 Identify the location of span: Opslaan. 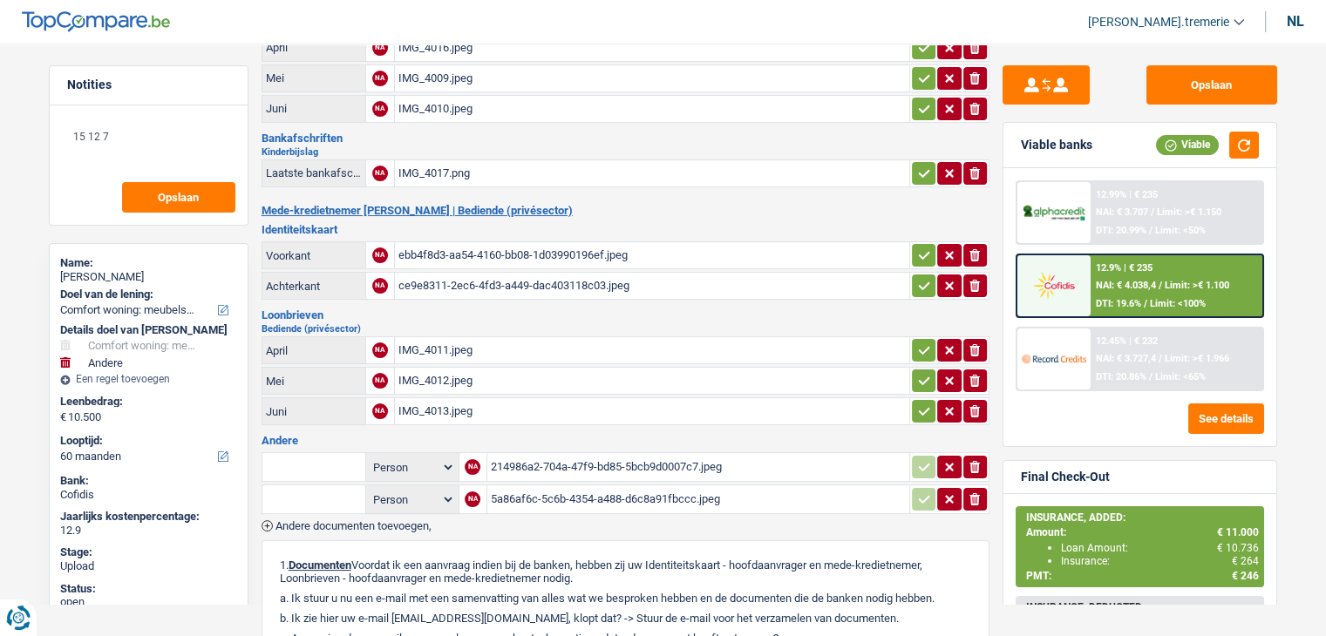
(178, 197).